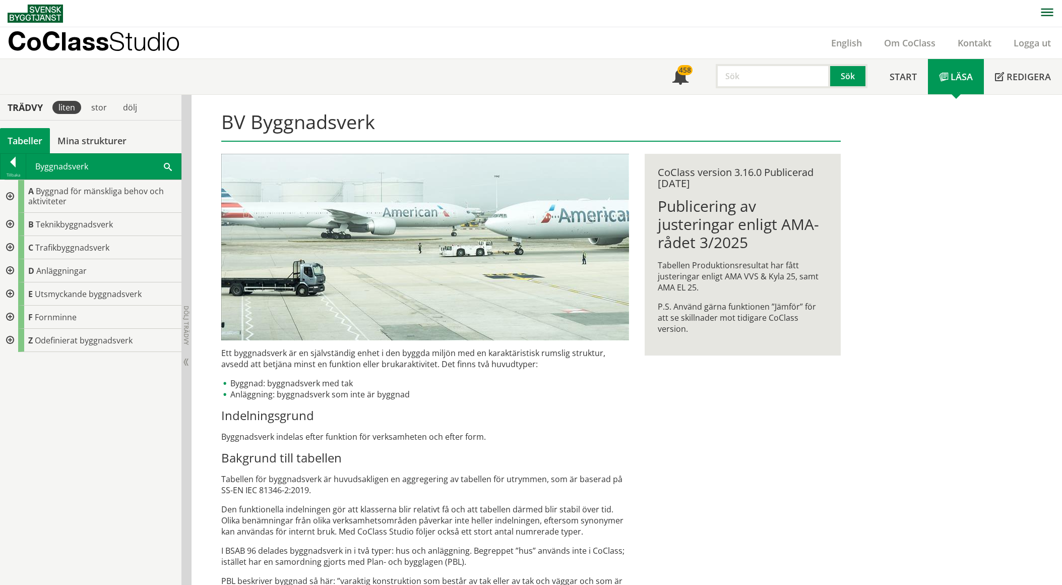  I want to click on p: Tabellen Produktionsresultat har fått justeringar enligt AMA VVS & Kyla 25, samt AMA EL 25., so click(743, 276).